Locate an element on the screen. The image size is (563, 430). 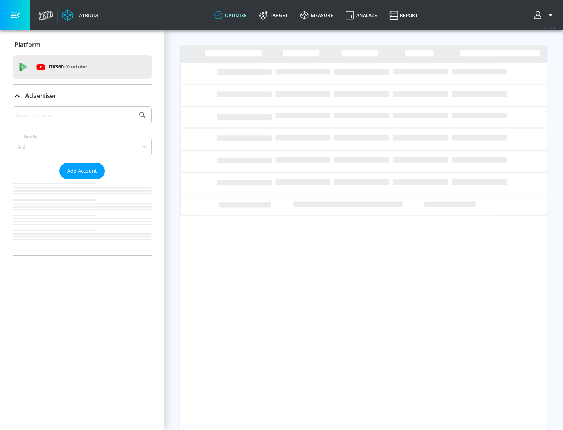
label: Sort By is located at coordinates (31, 137).